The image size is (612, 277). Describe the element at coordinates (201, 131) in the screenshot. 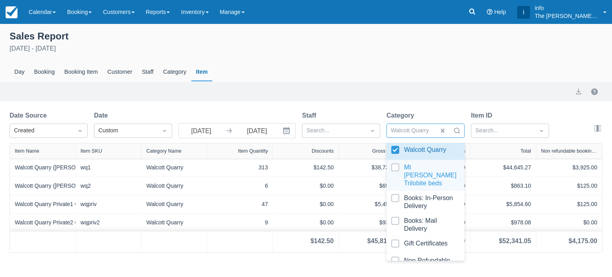

I see `input: Start Date` at that location.